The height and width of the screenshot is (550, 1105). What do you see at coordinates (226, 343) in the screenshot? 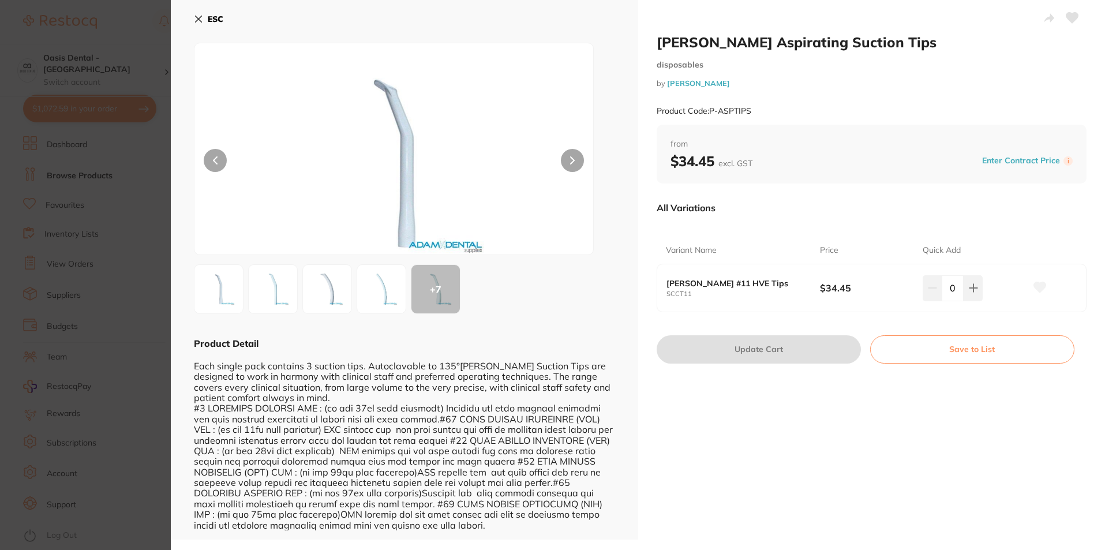
I see `b: Product Detail` at bounding box center [226, 343].